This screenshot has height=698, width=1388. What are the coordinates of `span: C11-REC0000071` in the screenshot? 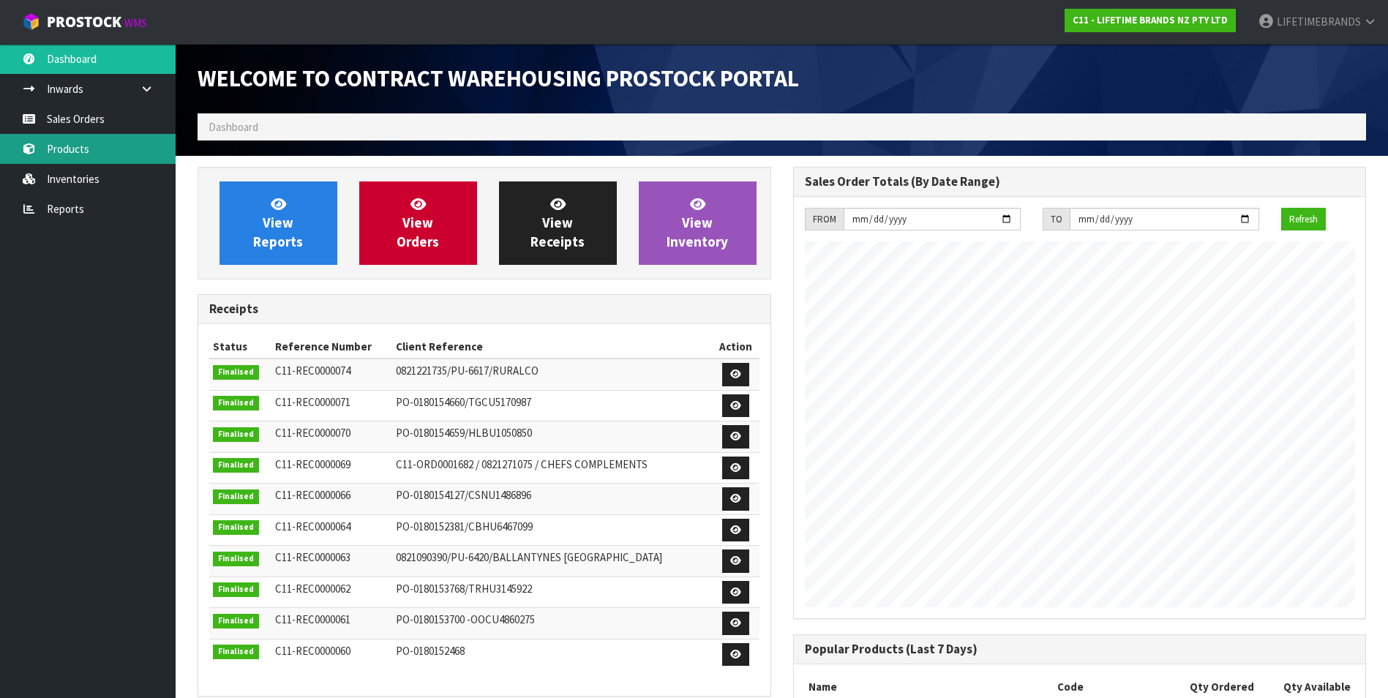 It's located at (312, 402).